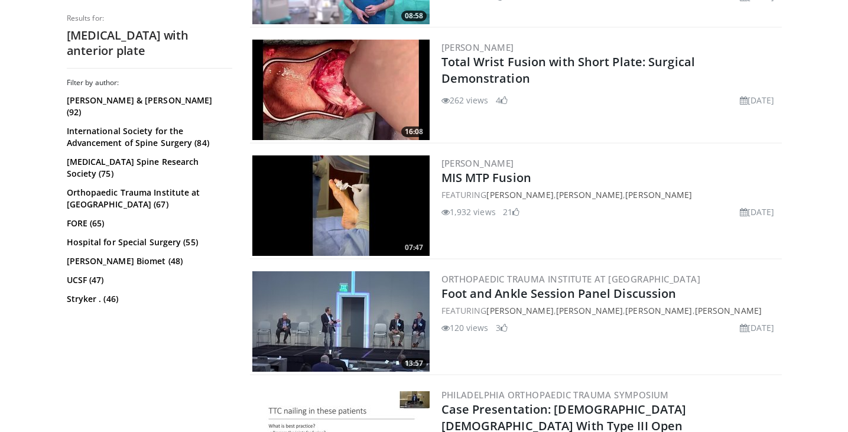  Describe the element at coordinates (341, 206) in the screenshot. I see `a: 07:47` at that location.